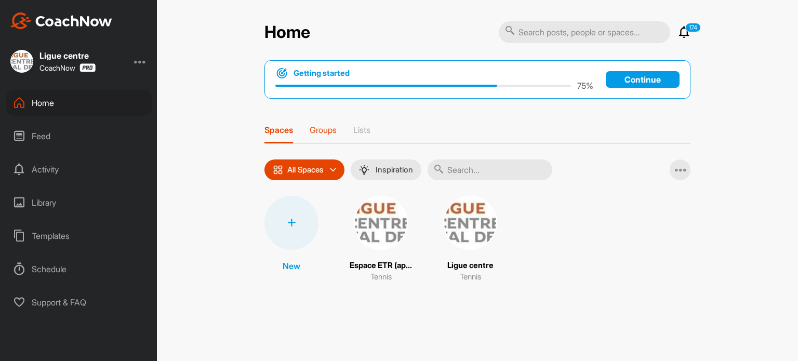 This screenshot has height=361, width=798. Describe the element at coordinates (364, 170) in the screenshot. I see `img: menuIcon` at that location.